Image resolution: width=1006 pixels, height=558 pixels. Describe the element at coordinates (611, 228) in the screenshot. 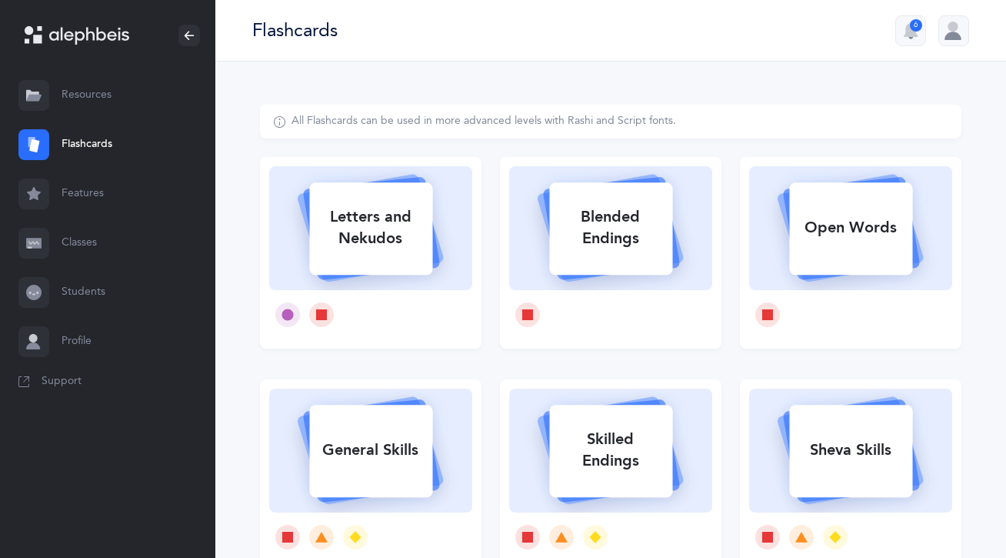

I see `div: Blended Endings` at that location.